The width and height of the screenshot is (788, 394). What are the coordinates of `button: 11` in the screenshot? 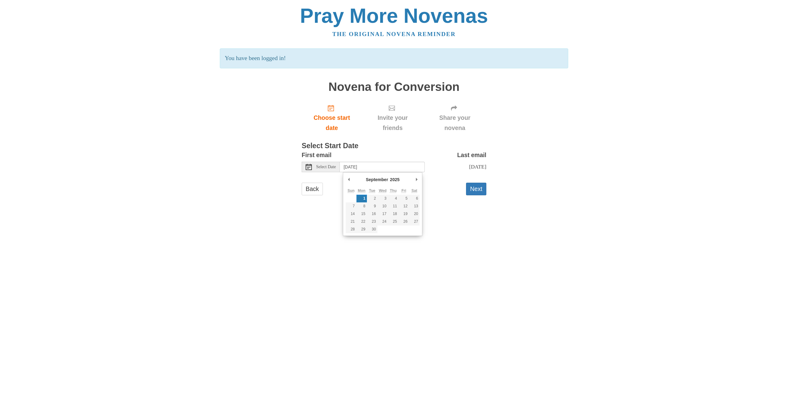 It's located at (393, 206).